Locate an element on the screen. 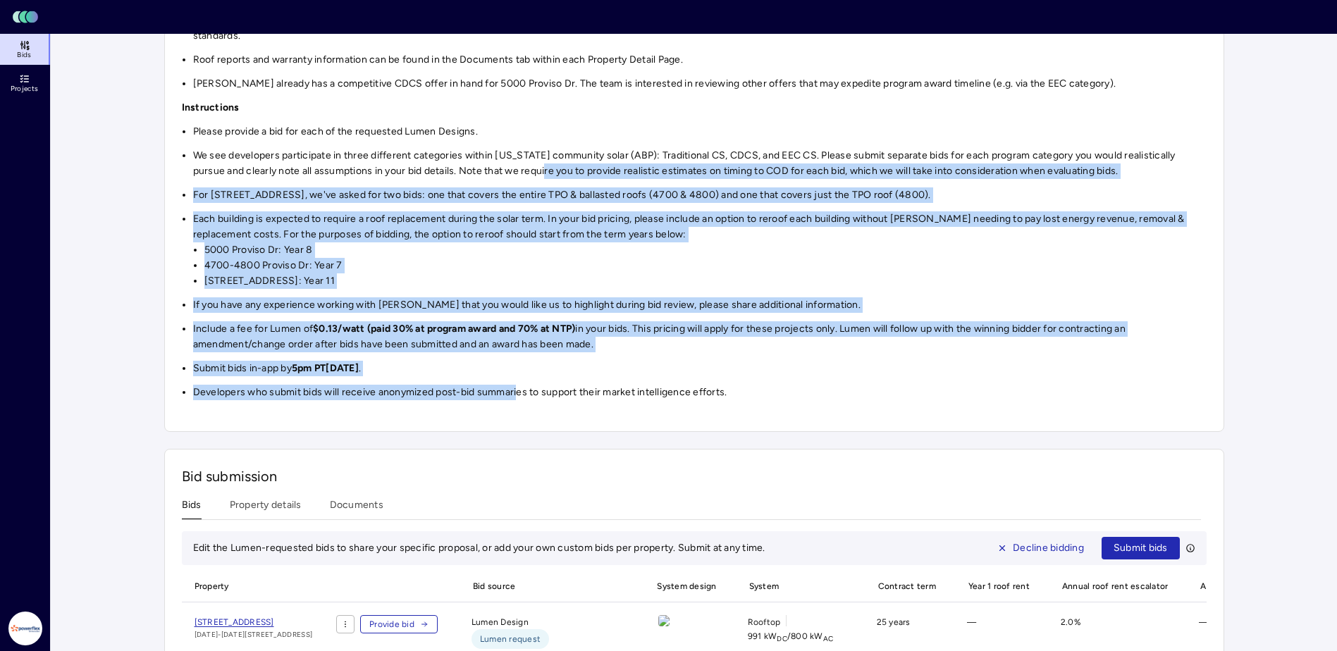 This screenshot has width=1337, height=651. li: 4700-4800 Proviso Dr: Year 7 is located at coordinates (705, 266).